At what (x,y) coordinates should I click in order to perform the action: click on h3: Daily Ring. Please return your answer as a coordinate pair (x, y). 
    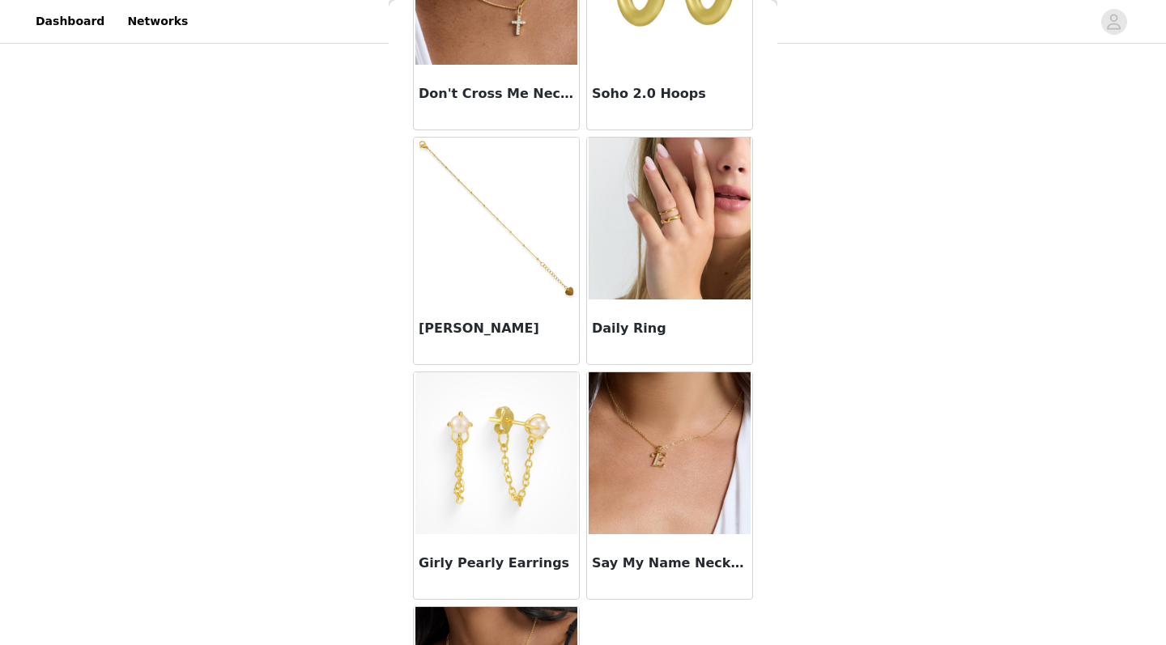
    Looking at the image, I should click on (670, 329).